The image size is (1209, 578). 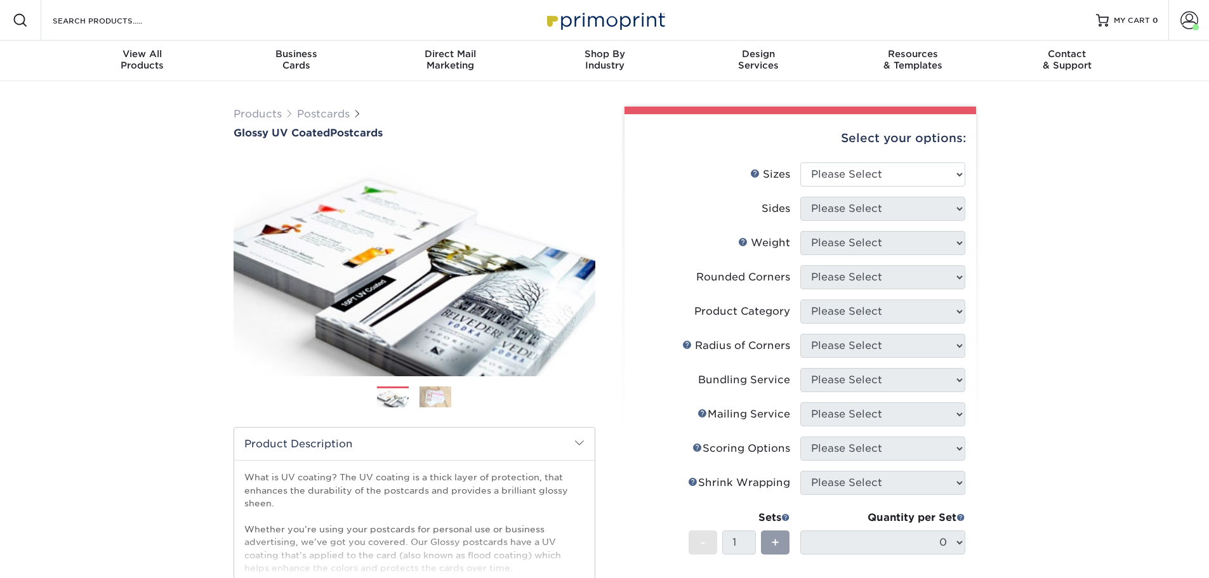 What do you see at coordinates (282, 133) in the screenshot?
I see `span: Glossy UV Coated` at bounding box center [282, 133].